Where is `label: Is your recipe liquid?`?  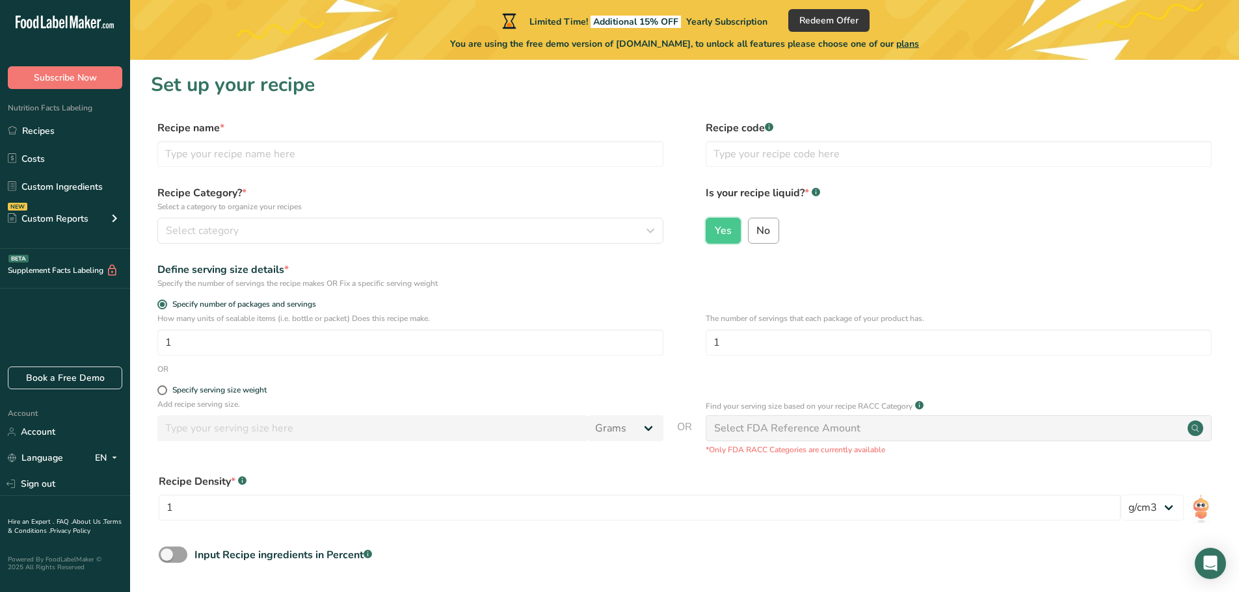 label: Is your recipe liquid? is located at coordinates (959, 199).